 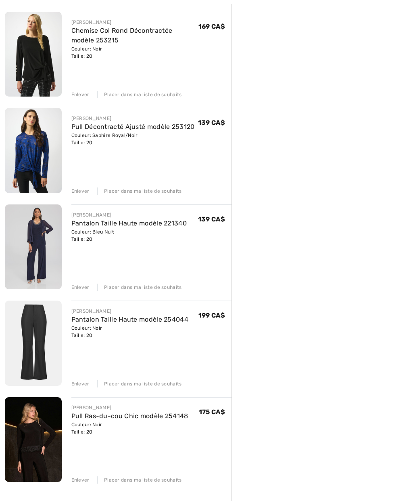 I want to click on a: Pull Décontracté Ajusté modèle 253120, so click(x=133, y=126).